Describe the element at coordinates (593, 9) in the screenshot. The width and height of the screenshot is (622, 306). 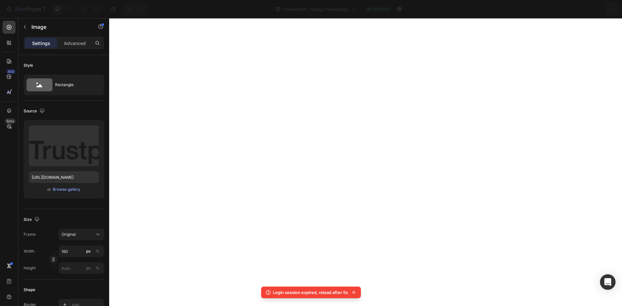
I see `button: Publish` at that location.